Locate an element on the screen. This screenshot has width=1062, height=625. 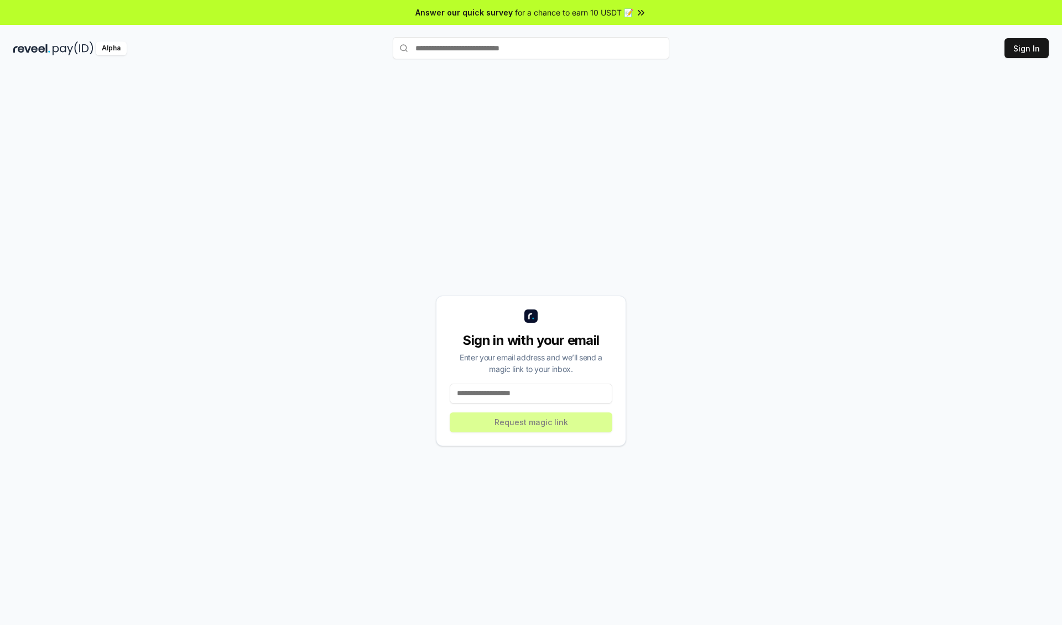
div: Alpha is located at coordinates (111, 48).